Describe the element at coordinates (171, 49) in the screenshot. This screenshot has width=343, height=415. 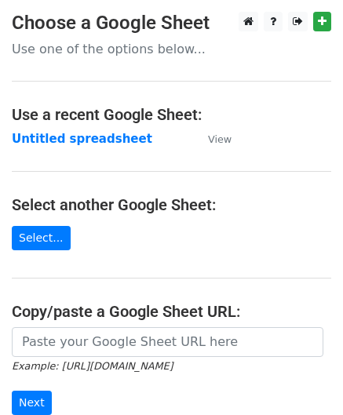
I see `p: Use one of the options below...` at that location.